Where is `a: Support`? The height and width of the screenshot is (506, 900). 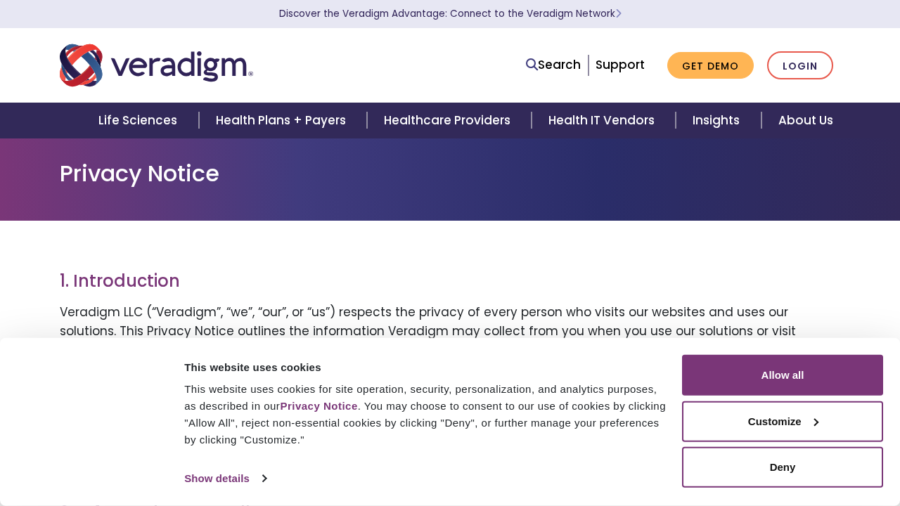
a: Support is located at coordinates (620, 65).